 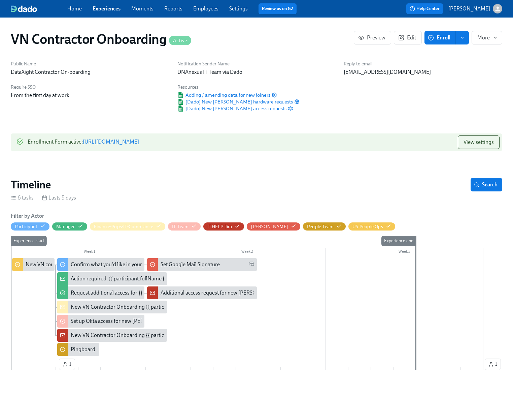 What do you see at coordinates (30, 226) in the screenshot?
I see `button: Participant` at bounding box center [30, 226].